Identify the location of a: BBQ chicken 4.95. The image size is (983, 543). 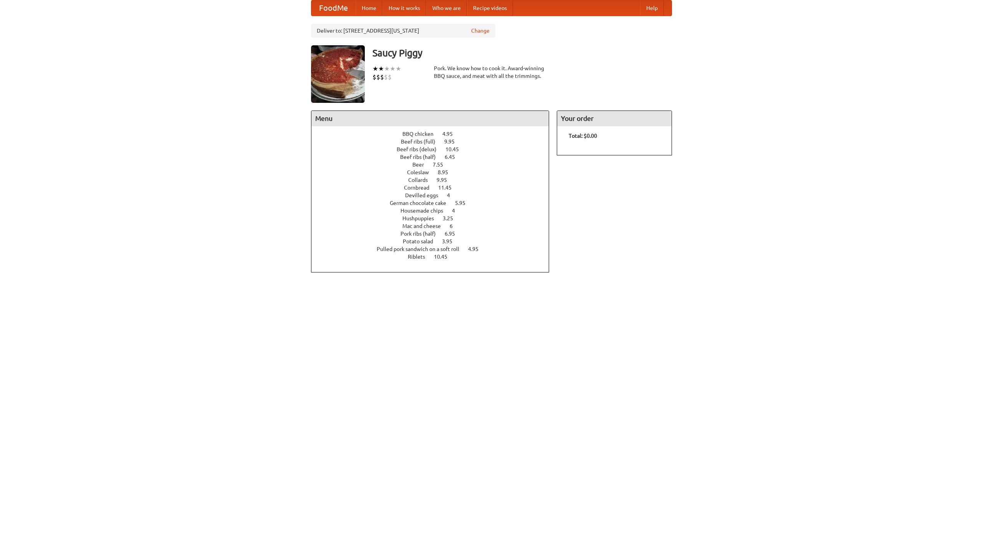
(435, 134).